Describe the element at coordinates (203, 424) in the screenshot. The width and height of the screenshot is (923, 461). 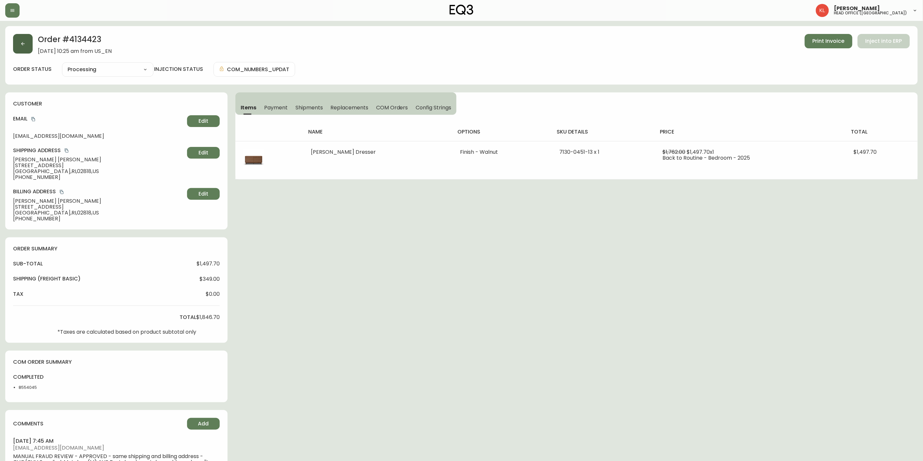
I see `button: Add` at that location.